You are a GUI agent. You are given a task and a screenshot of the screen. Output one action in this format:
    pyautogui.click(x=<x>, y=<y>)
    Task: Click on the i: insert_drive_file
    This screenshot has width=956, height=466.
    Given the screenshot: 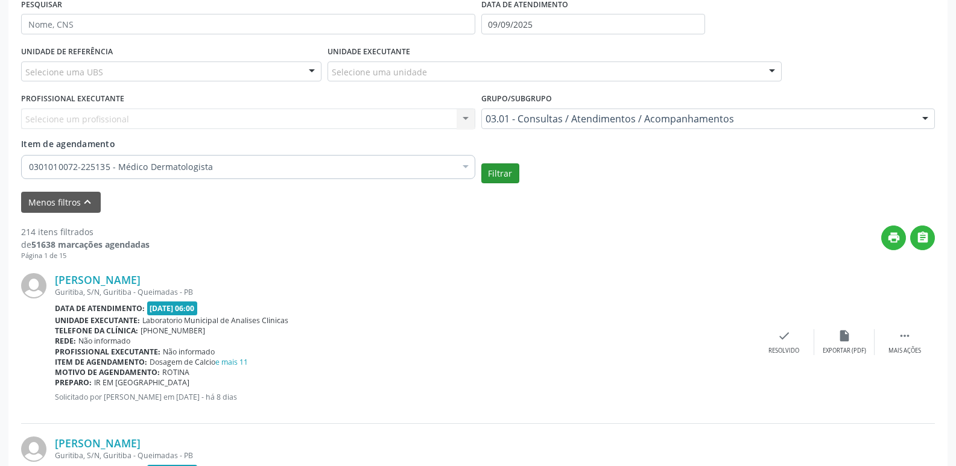 What is the action you would take?
    pyautogui.click(x=844, y=336)
    